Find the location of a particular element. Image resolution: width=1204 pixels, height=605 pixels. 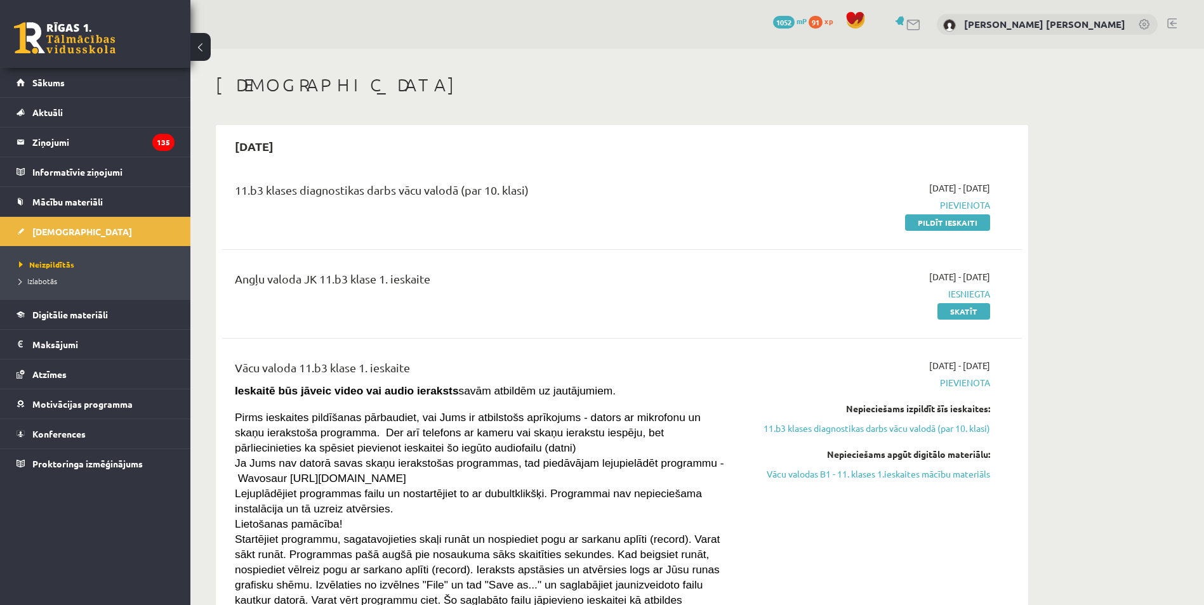

span: Digitālie materiāli is located at coordinates (70, 315).